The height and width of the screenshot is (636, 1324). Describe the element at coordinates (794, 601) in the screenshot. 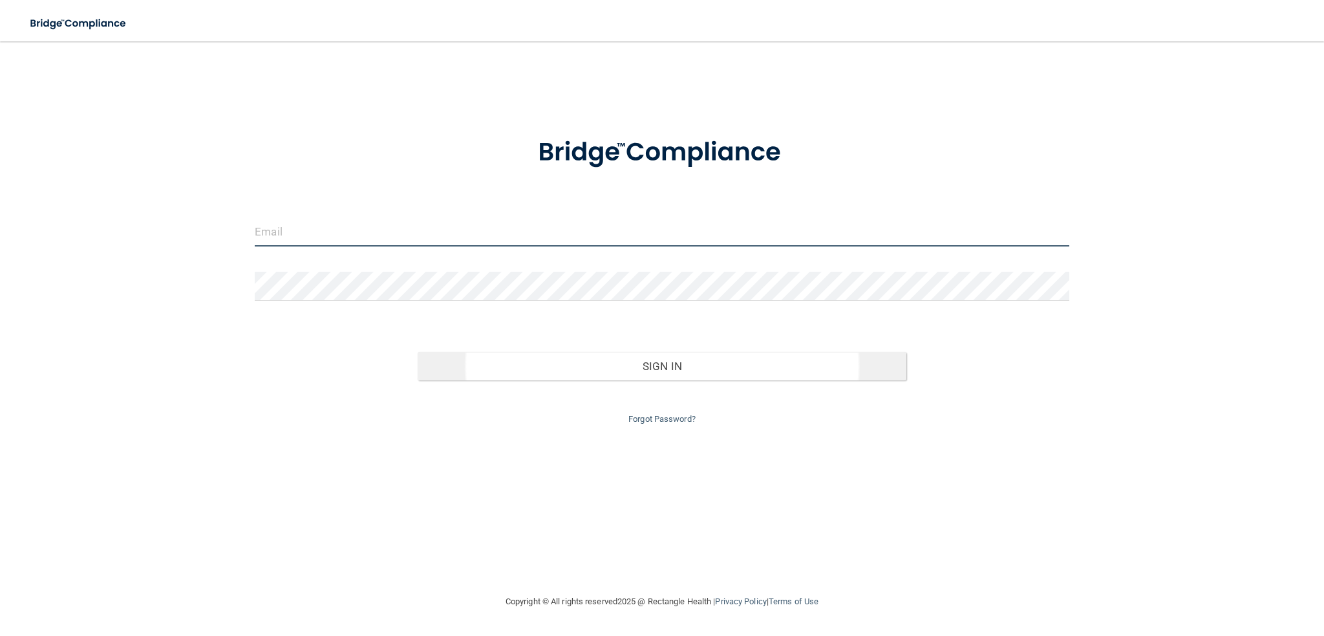

I see `a: Terms of Use` at that location.